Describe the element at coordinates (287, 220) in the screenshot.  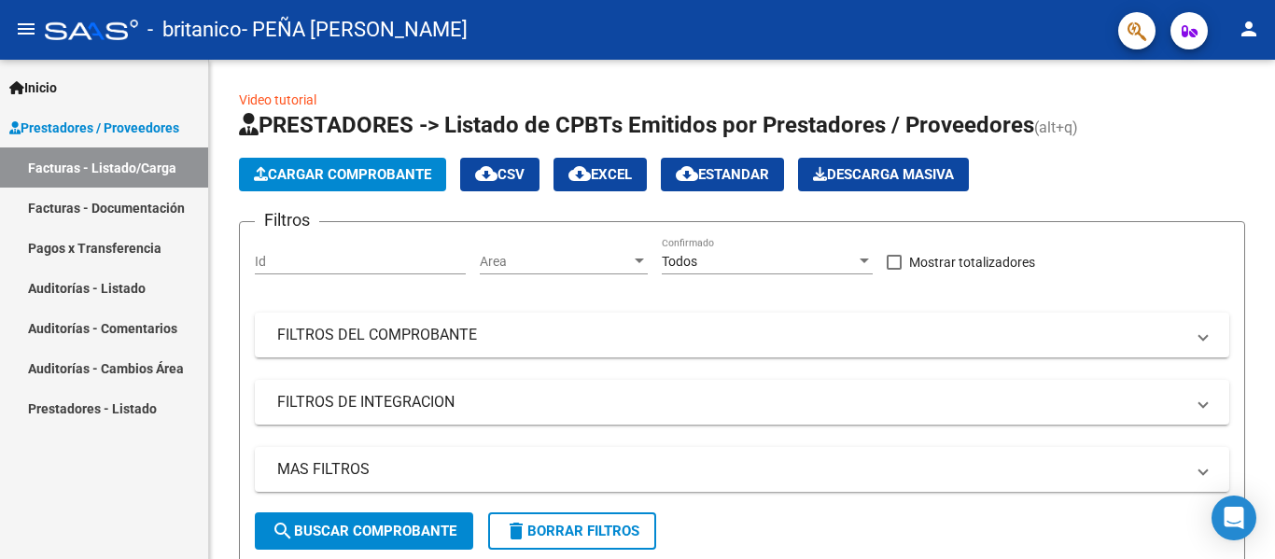
I see `h3: Filtros` at that location.